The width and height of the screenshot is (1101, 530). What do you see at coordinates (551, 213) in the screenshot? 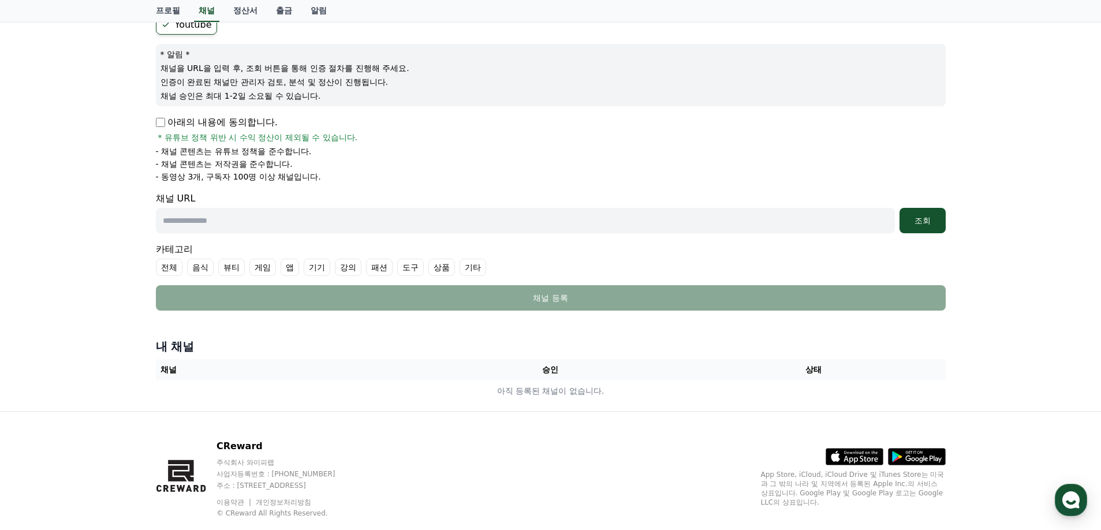
I see `div: 채널 URL` at bounding box center [551, 213].